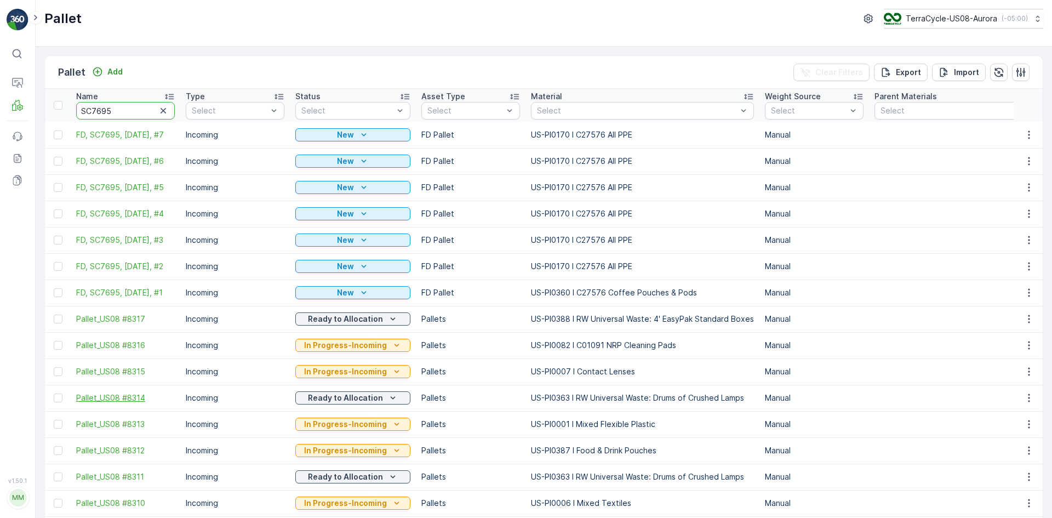  I want to click on a: FD, SC7695, 9/11/2025, #3, so click(125, 240).